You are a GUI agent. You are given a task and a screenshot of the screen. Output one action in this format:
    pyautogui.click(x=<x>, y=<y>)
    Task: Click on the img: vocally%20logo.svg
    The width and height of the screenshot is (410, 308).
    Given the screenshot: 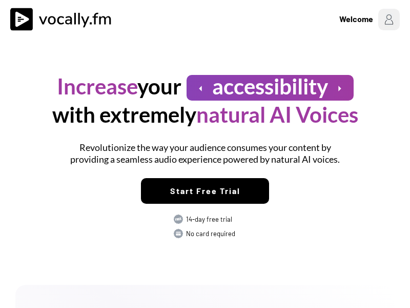 What is the action you would take?
    pyautogui.click(x=64, y=19)
    